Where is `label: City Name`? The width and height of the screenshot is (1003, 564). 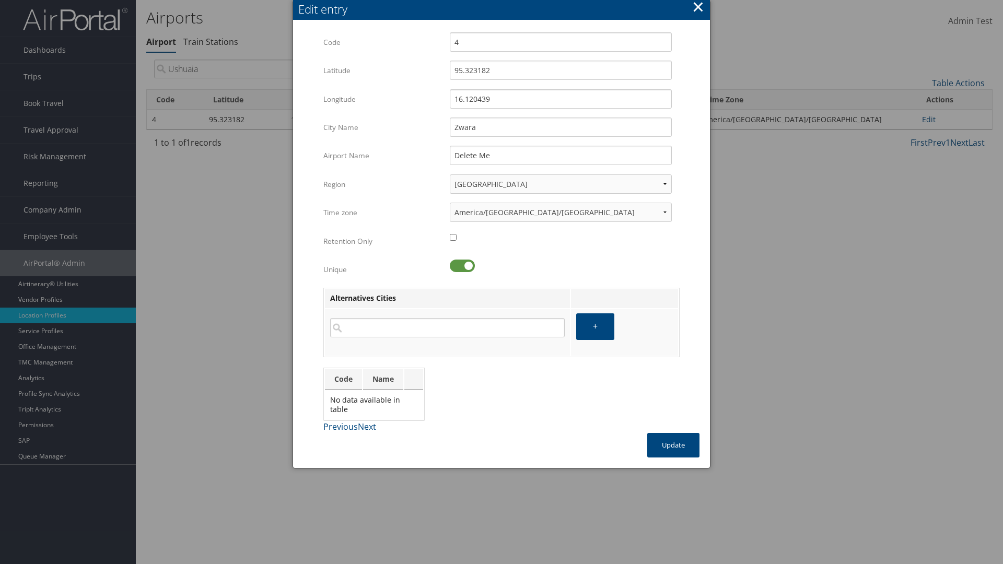 label: City Name is located at coordinates (383, 128).